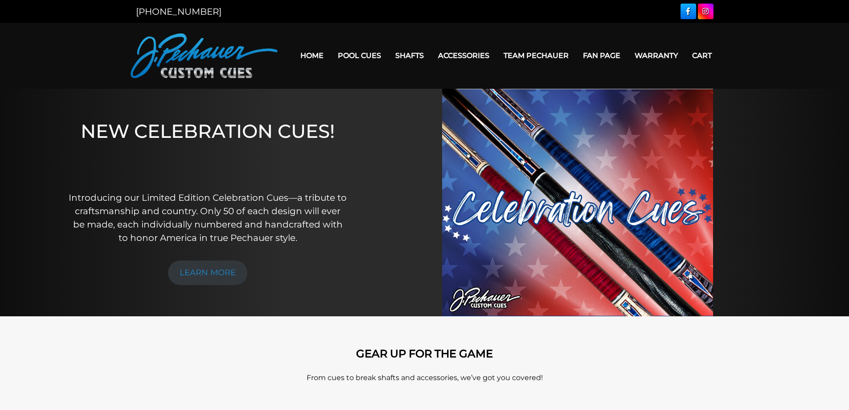  What do you see at coordinates (208, 217) in the screenshot?
I see `p: Introducing our Limited Edition Celebration Cues—a tribute to craftsmanship and country. Only 50 ...` at bounding box center [208, 217].